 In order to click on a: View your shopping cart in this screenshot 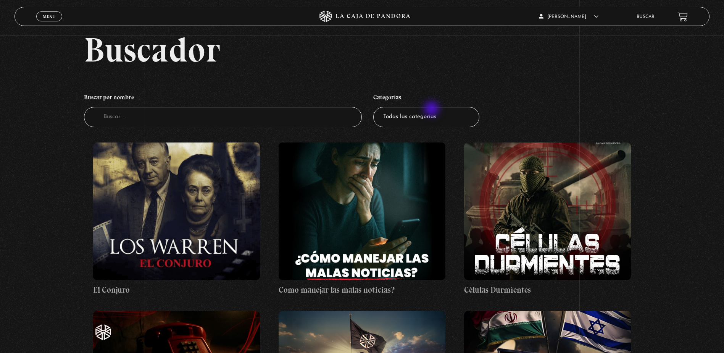, I will do `click(682, 16)`.